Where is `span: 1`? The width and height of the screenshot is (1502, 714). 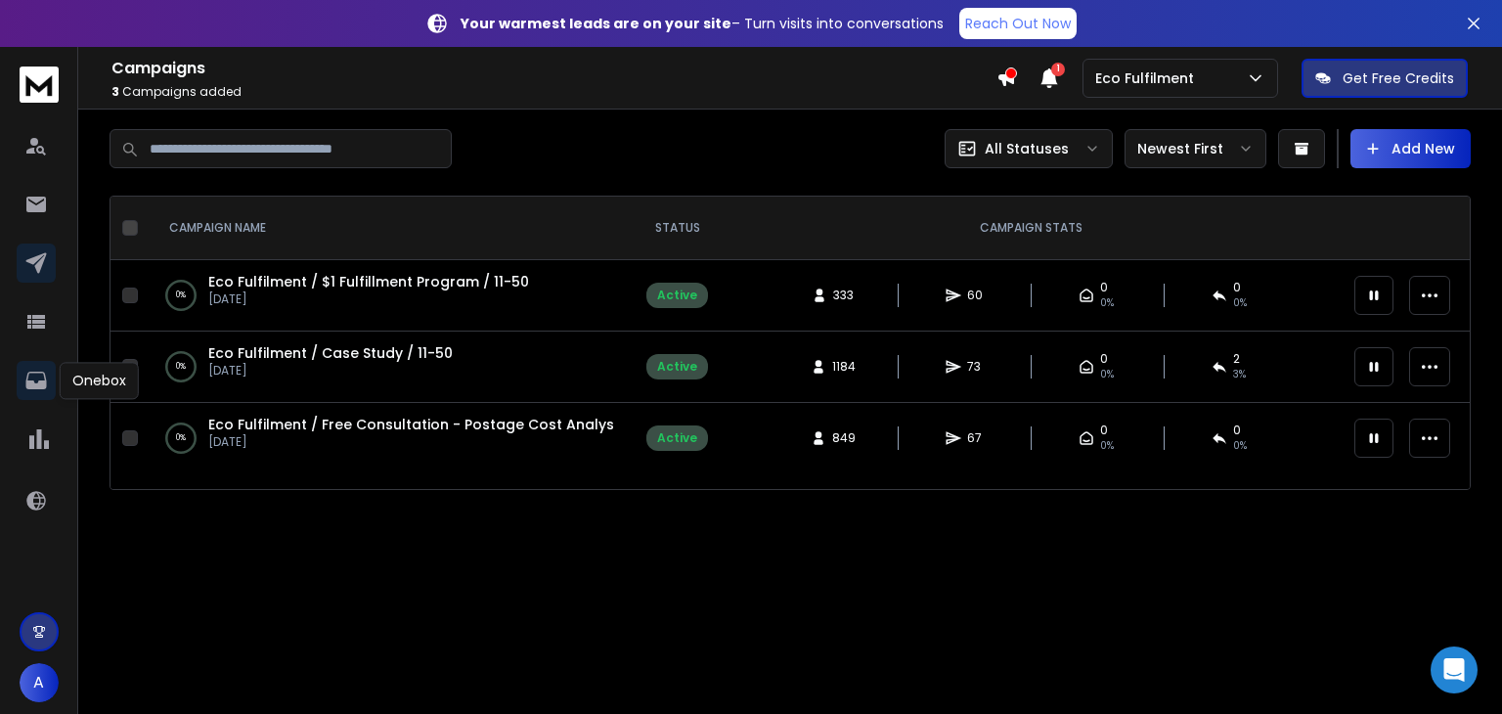 span: 1 is located at coordinates (1058, 69).